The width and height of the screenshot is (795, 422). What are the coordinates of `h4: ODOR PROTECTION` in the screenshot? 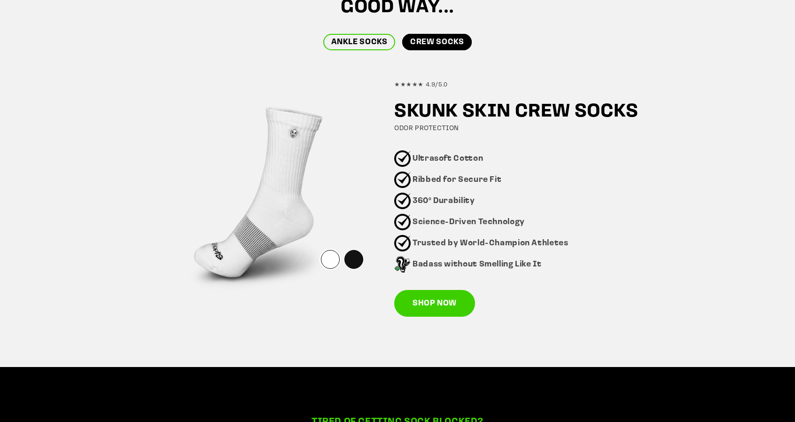 It's located at (527, 129).